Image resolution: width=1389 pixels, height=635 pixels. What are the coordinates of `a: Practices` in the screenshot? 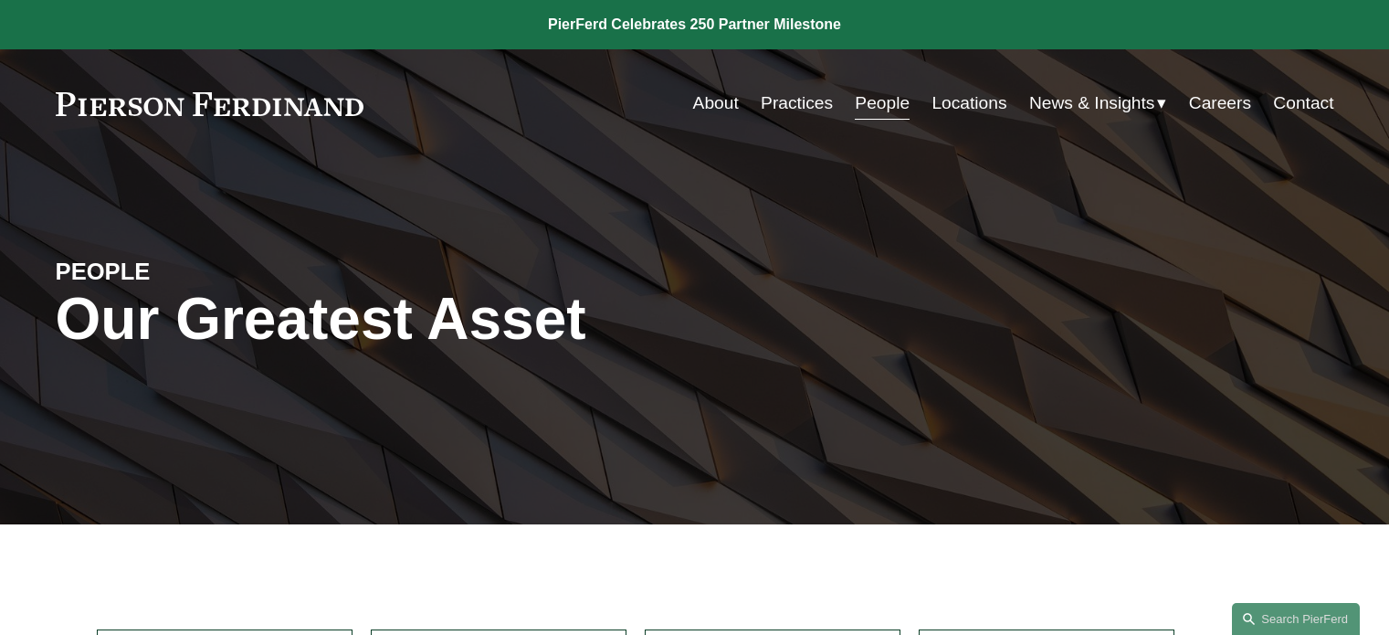 It's located at (796, 103).